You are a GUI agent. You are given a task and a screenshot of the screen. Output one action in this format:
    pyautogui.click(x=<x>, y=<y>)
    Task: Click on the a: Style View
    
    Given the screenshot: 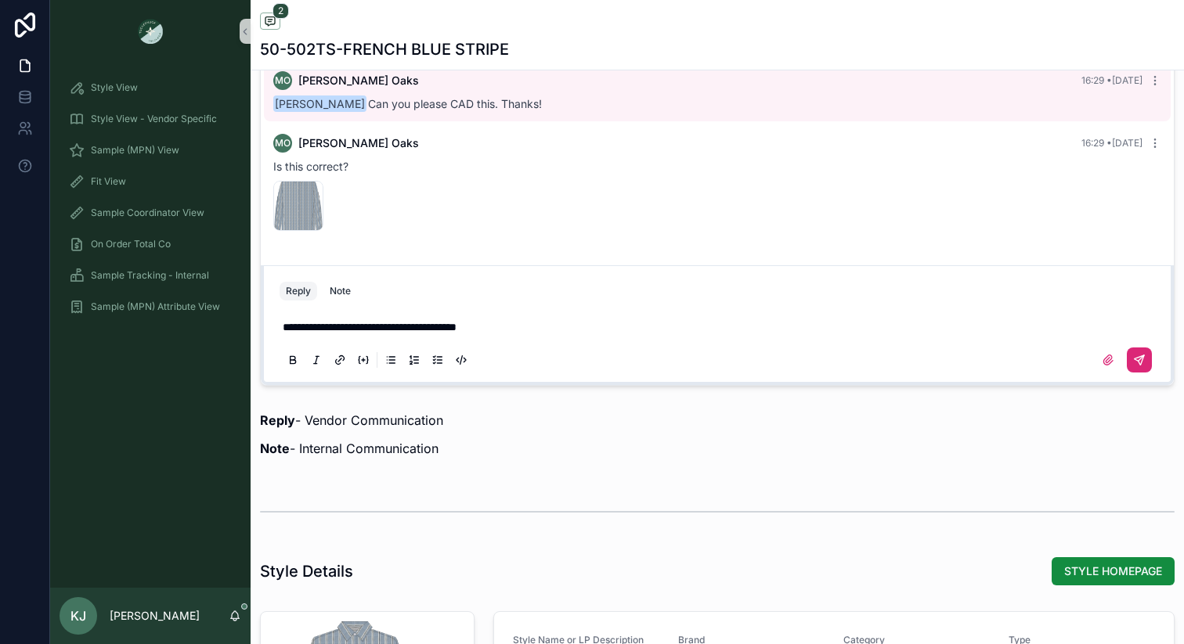 What is the action you would take?
    pyautogui.click(x=150, y=88)
    